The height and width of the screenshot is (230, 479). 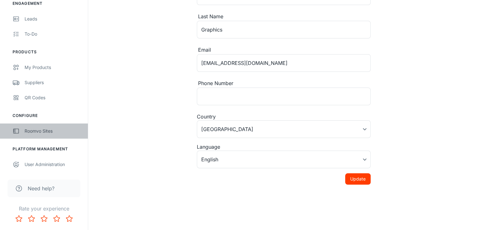 I want to click on div: Country, so click(x=284, y=116).